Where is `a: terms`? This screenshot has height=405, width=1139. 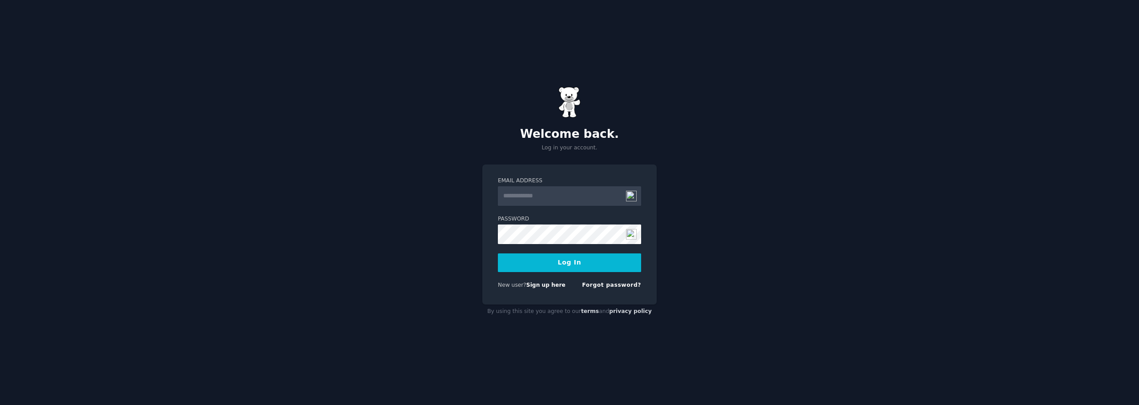
a: terms is located at coordinates (590, 311).